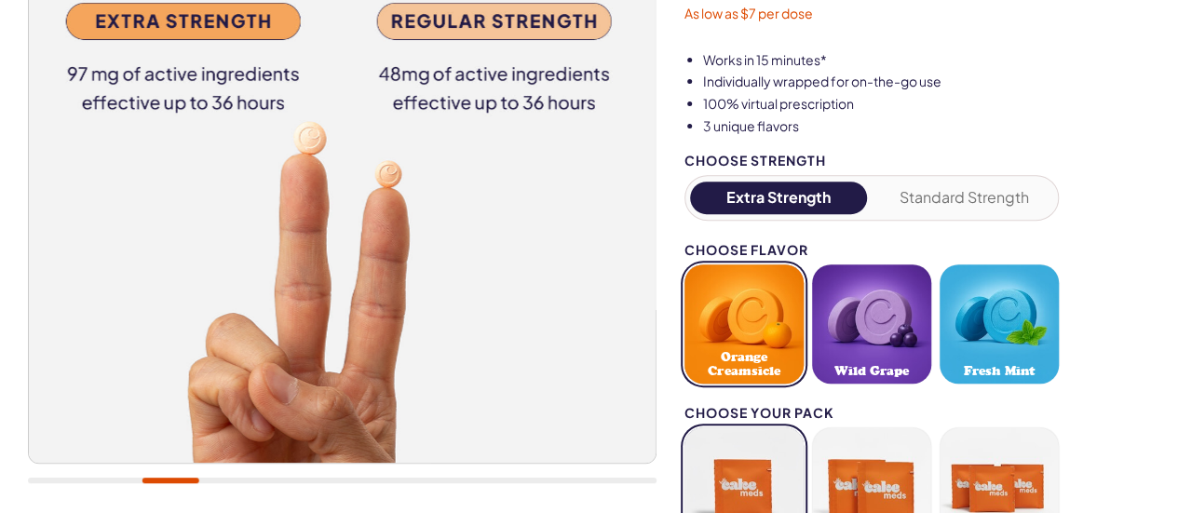  What do you see at coordinates (926, 127) in the screenshot?
I see `li: 3 unique flavors` at bounding box center [926, 127].